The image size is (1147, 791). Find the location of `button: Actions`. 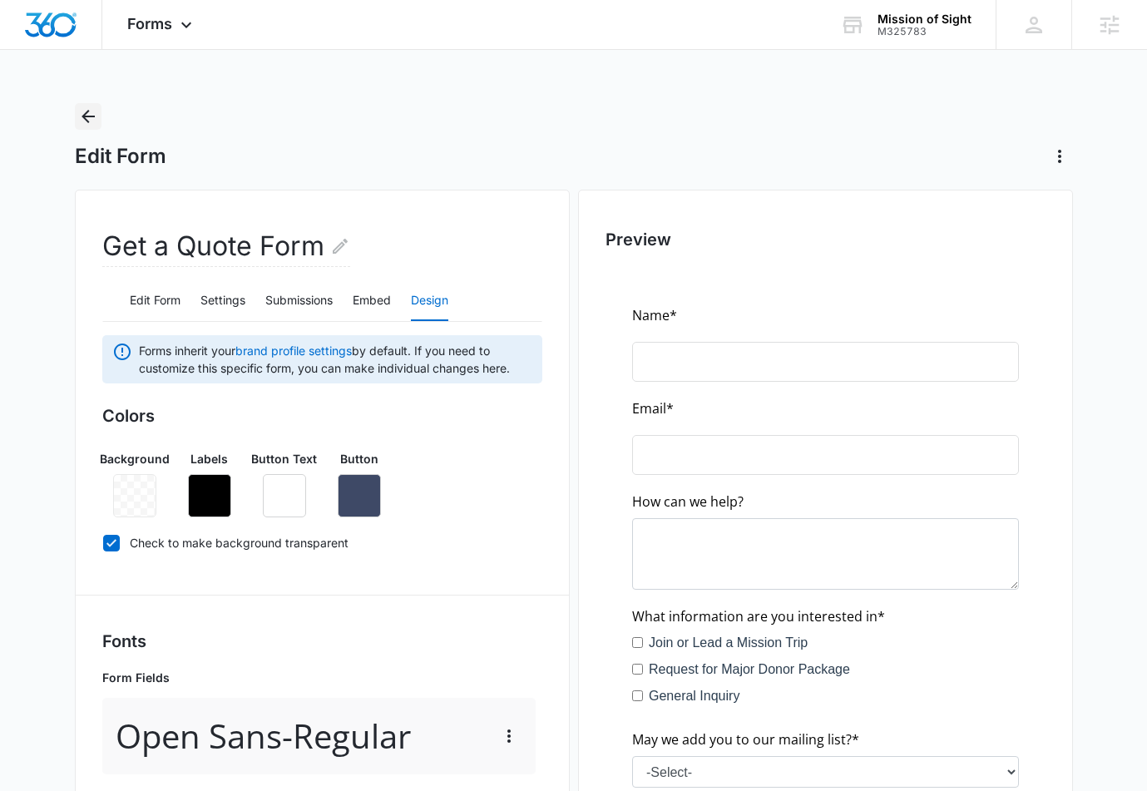

button: Actions is located at coordinates (1060, 156).